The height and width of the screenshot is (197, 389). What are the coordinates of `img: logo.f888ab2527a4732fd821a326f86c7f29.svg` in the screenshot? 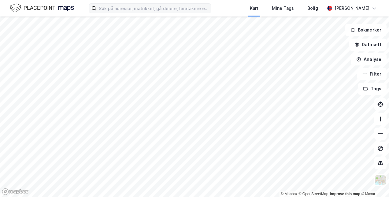 It's located at (42, 8).